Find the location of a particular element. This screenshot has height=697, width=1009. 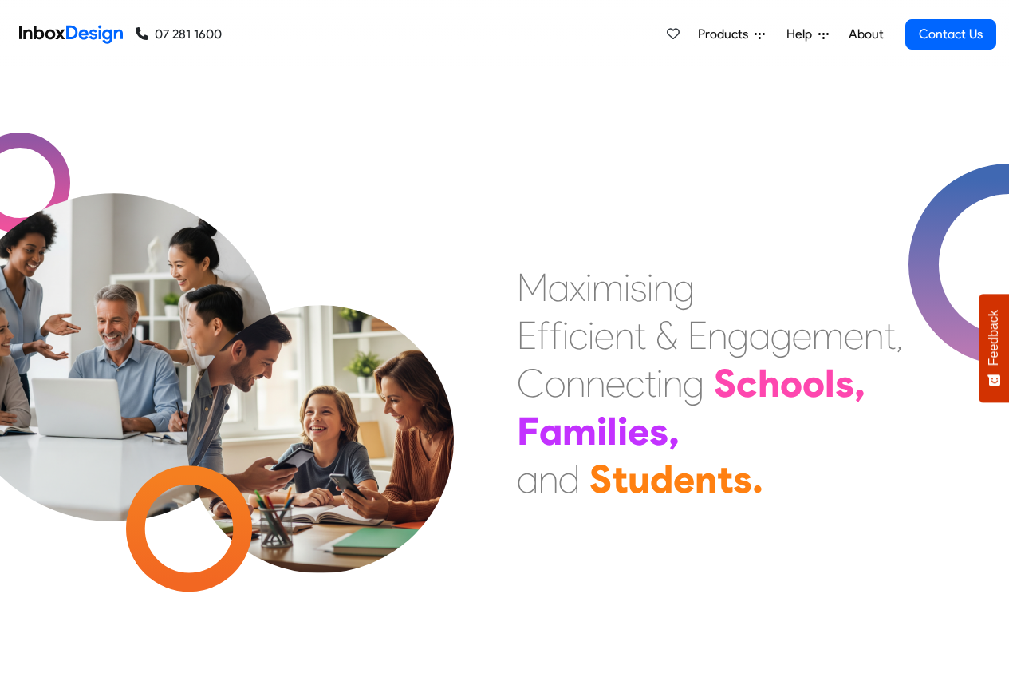

div: u is located at coordinates (639, 479).